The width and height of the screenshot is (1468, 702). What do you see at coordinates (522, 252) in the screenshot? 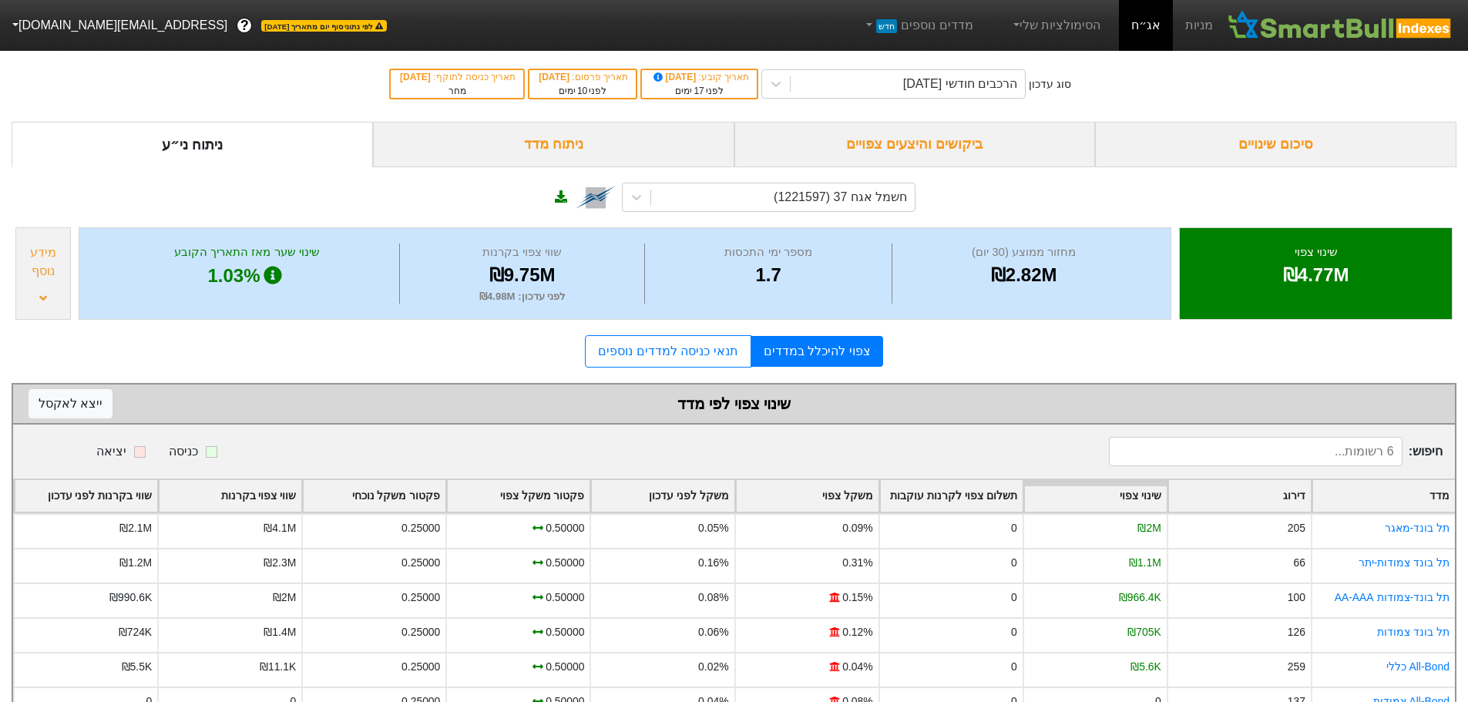
I see `div: שווי צפוי בקרנות` at bounding box center [522, 252].